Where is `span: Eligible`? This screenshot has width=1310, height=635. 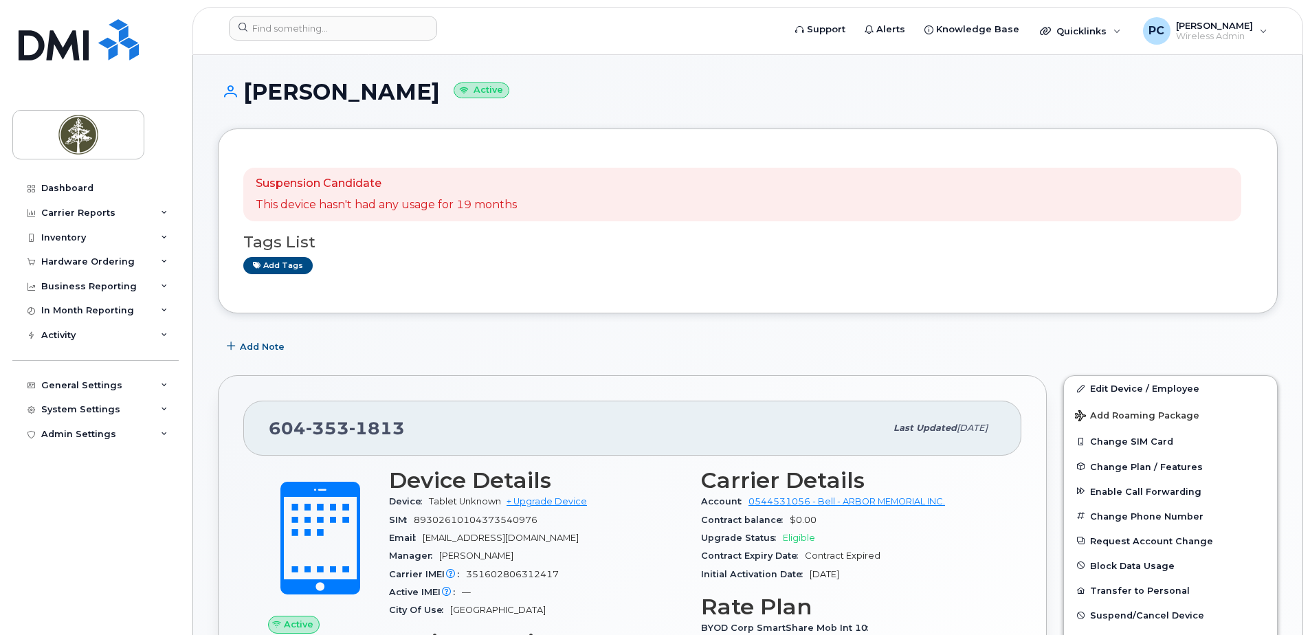 span: Eligible is located at coordinates (799, 537).